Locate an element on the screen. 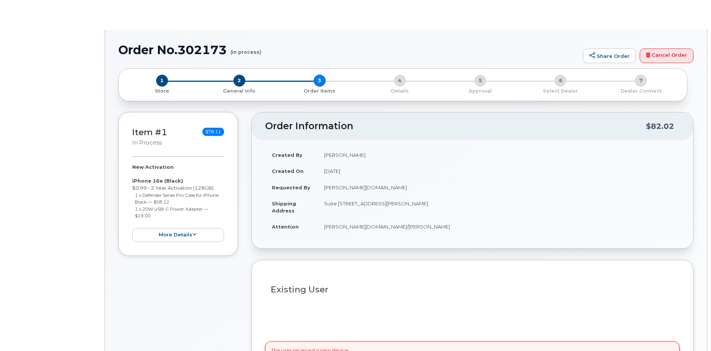  h2: Order Information is located at coordinates (456, 126).